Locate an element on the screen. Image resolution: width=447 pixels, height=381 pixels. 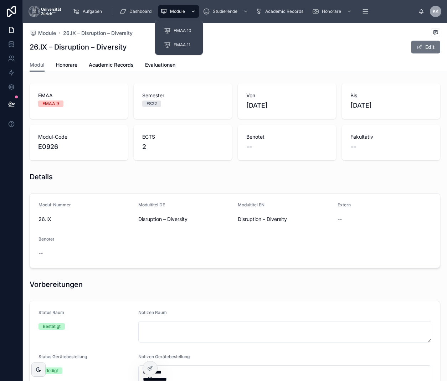
span: 26.IX – Disruption – Diversity is located at coordinates (98, 33).